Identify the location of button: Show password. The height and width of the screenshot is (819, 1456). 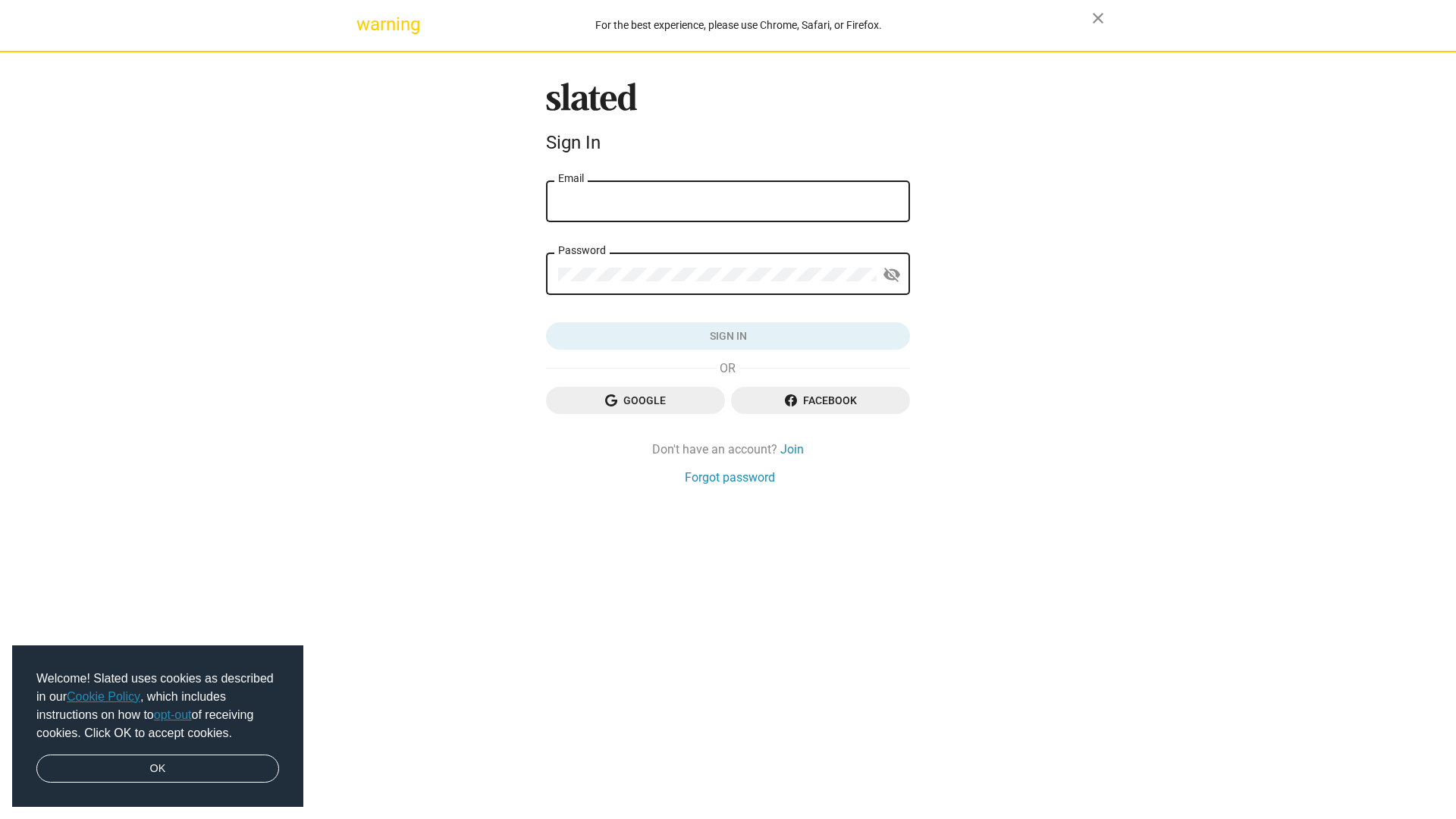
(892, 275).